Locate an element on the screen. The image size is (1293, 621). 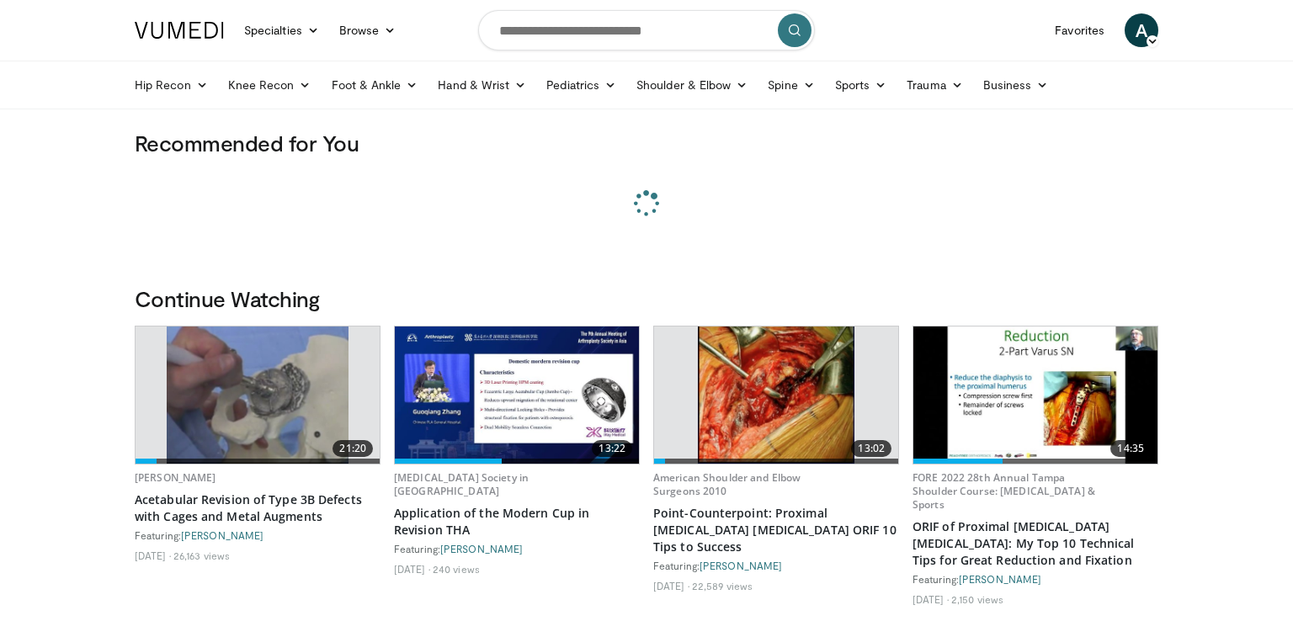
a: Favorites is located at coordinates (1079, 30).